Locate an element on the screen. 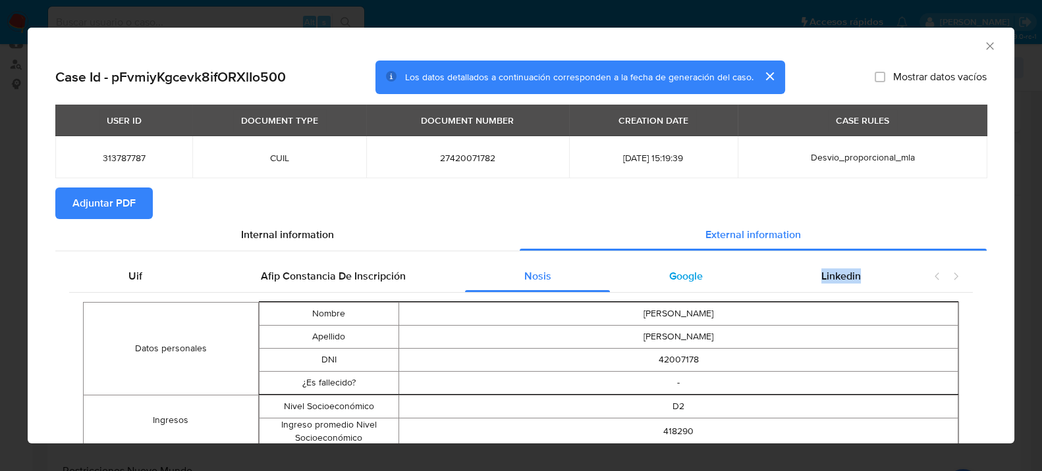  div: Detailed info is located at coordinates (521, 235).